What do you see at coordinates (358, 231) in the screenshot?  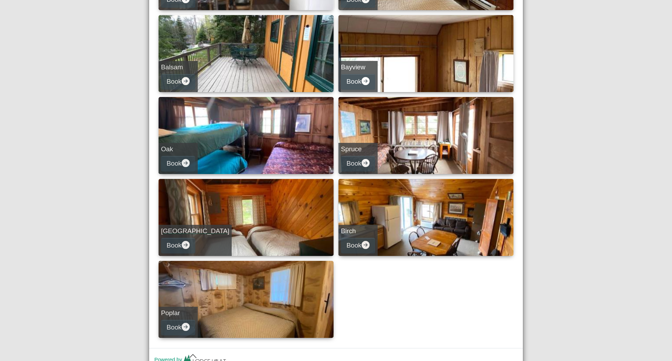 I see `h5: Birch` at bounding box center [358, 231].